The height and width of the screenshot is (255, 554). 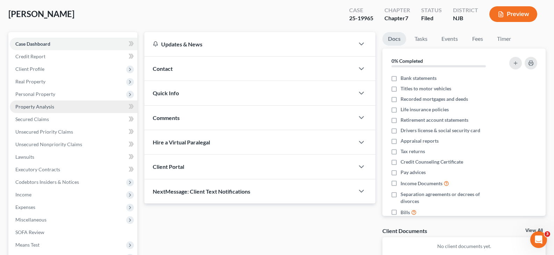 What do you see at coordinates (73, 170) in the screenshot?
I see `a: Executory Contracts` at bounding box center [73, 170].